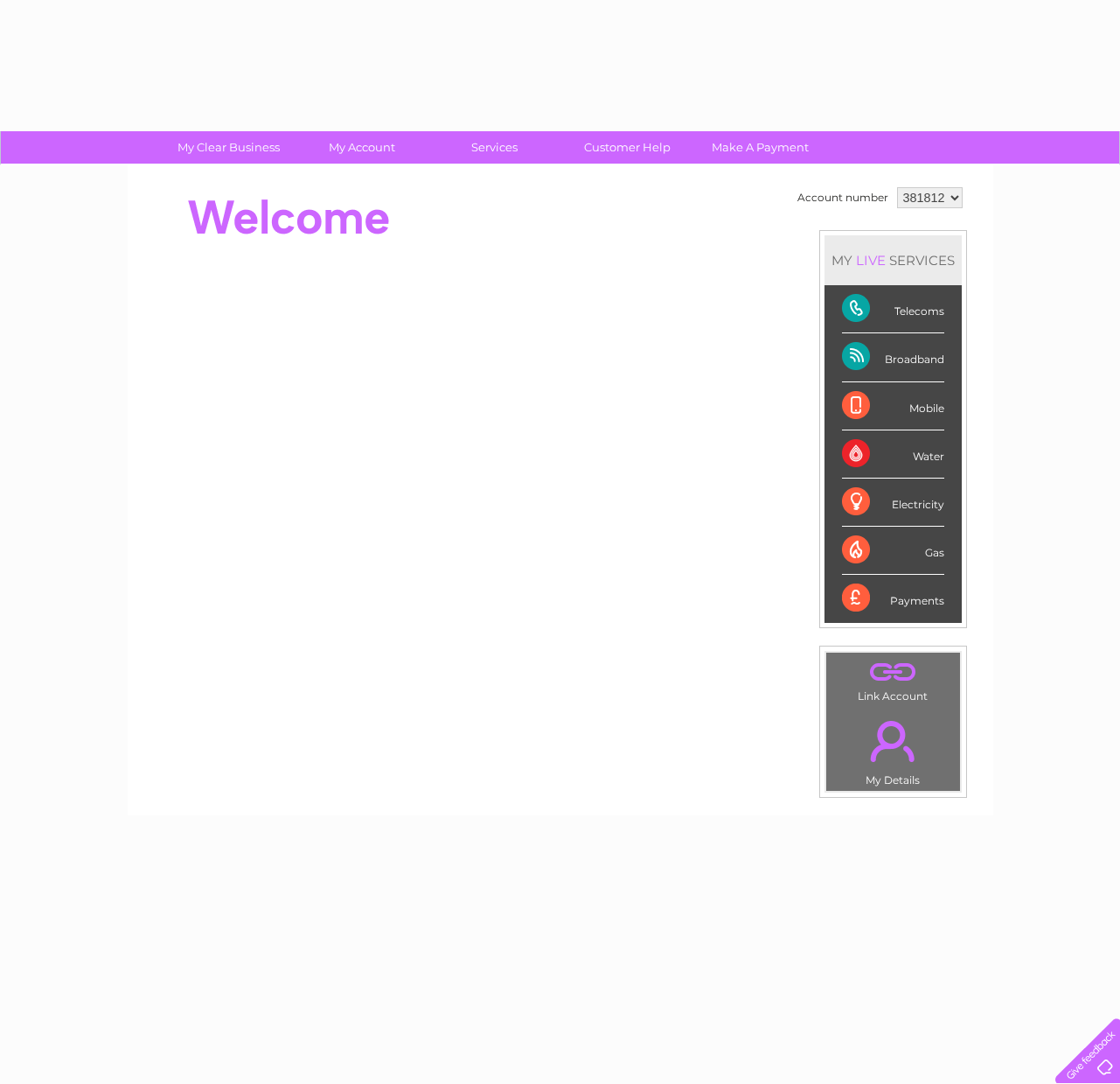 This screenshot has height=1084, width=1120. What do you see at coordinates (893, 357) in the screenshot?
I see `div: Broadband` at bounding box center [893, 357].